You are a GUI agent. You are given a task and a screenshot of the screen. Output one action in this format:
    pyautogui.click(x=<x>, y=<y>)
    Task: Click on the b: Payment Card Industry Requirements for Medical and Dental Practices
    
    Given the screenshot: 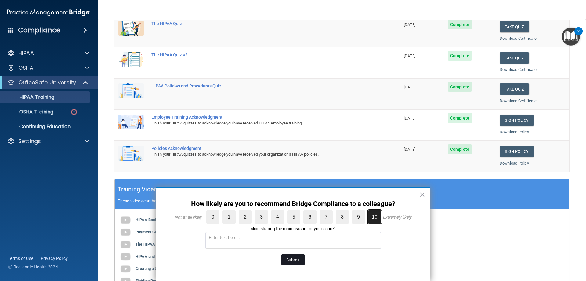 What is the action you would take?
    pyautogui.click(x=198, y=231)
    